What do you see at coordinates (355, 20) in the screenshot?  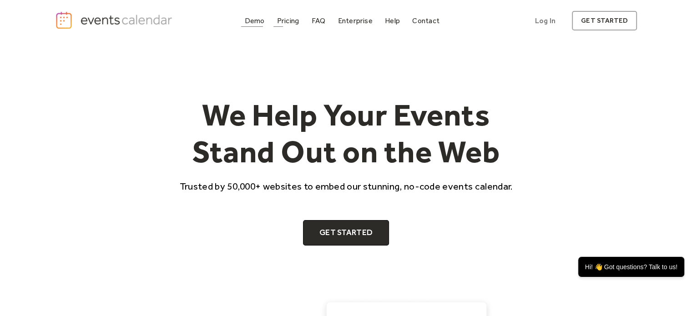 I see `div: Enterprise` at bounding box center [355, 20].